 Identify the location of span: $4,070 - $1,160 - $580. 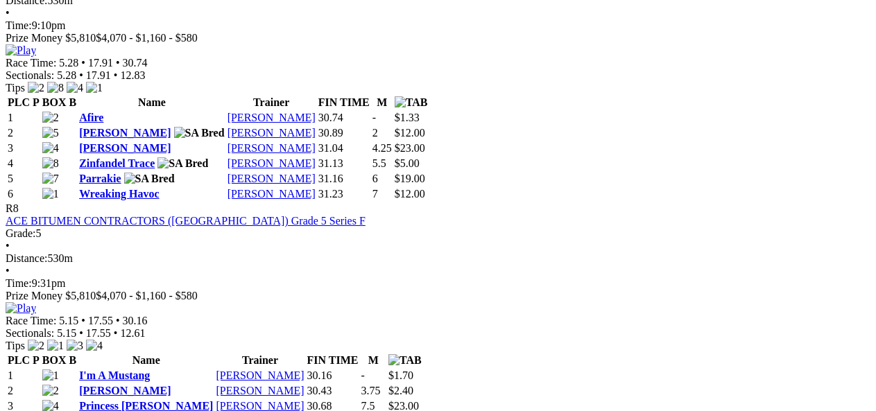
(146, 37).